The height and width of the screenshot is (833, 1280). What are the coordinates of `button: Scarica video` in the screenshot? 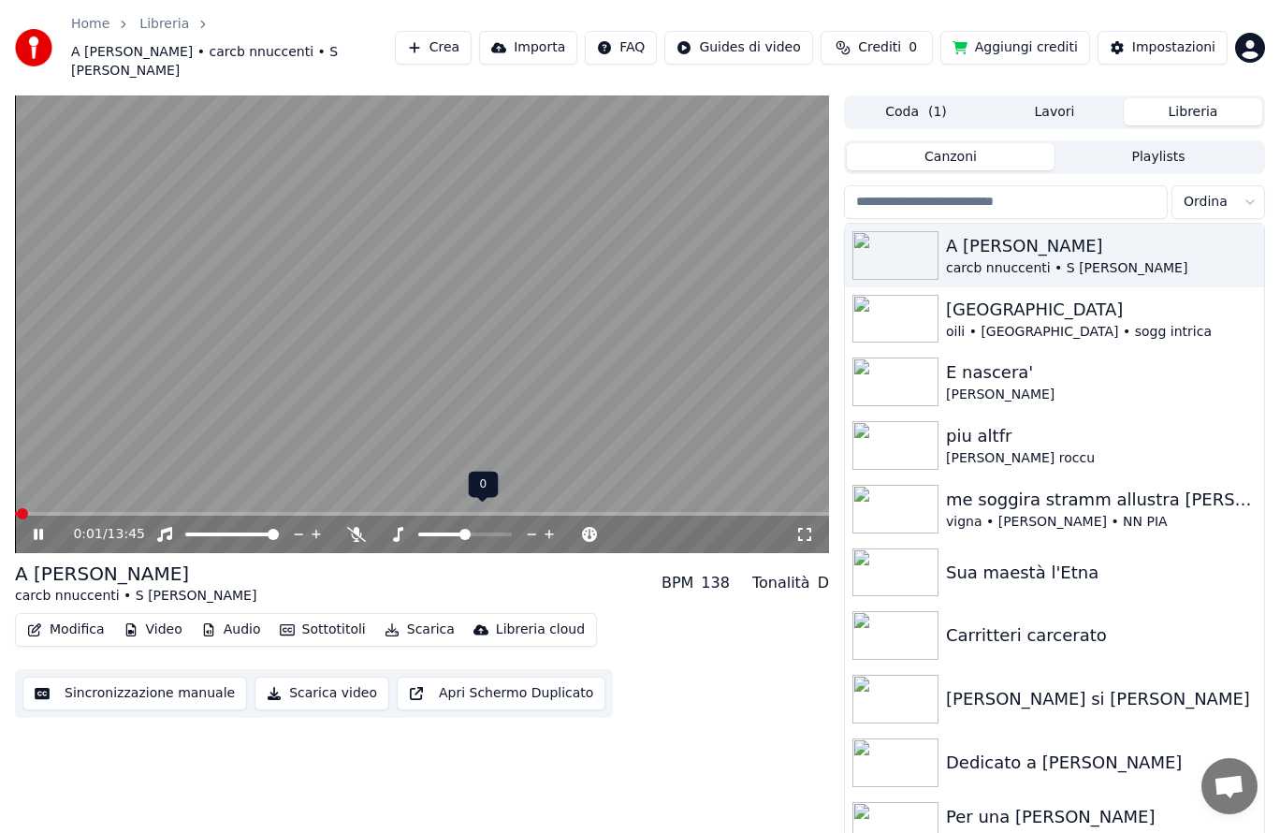 It's located at (322, 694).